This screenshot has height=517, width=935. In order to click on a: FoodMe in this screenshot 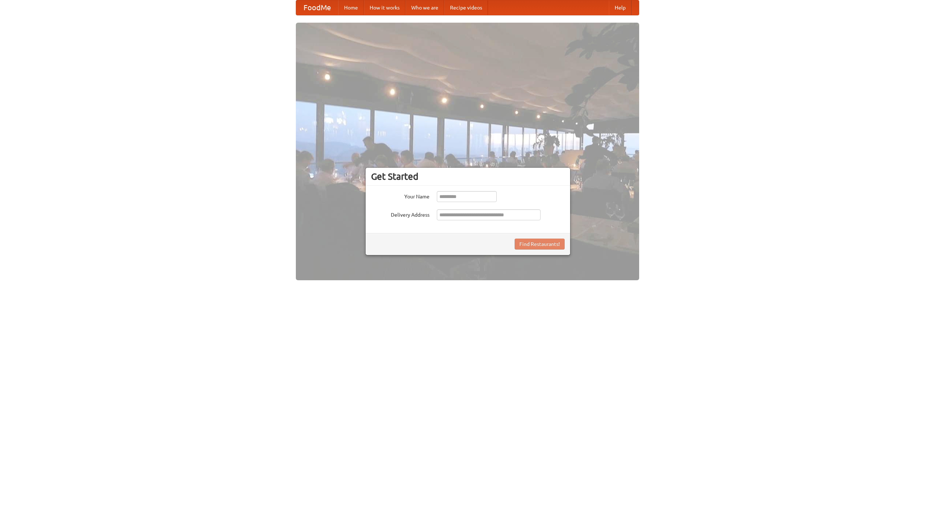, I will do `click(317, 8)`.